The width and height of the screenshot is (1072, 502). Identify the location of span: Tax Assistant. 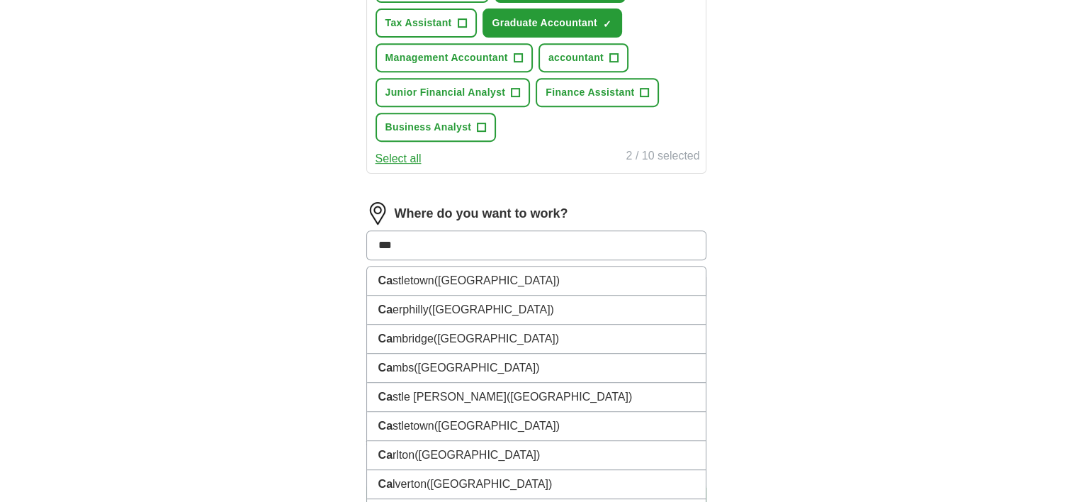
(419, 23).